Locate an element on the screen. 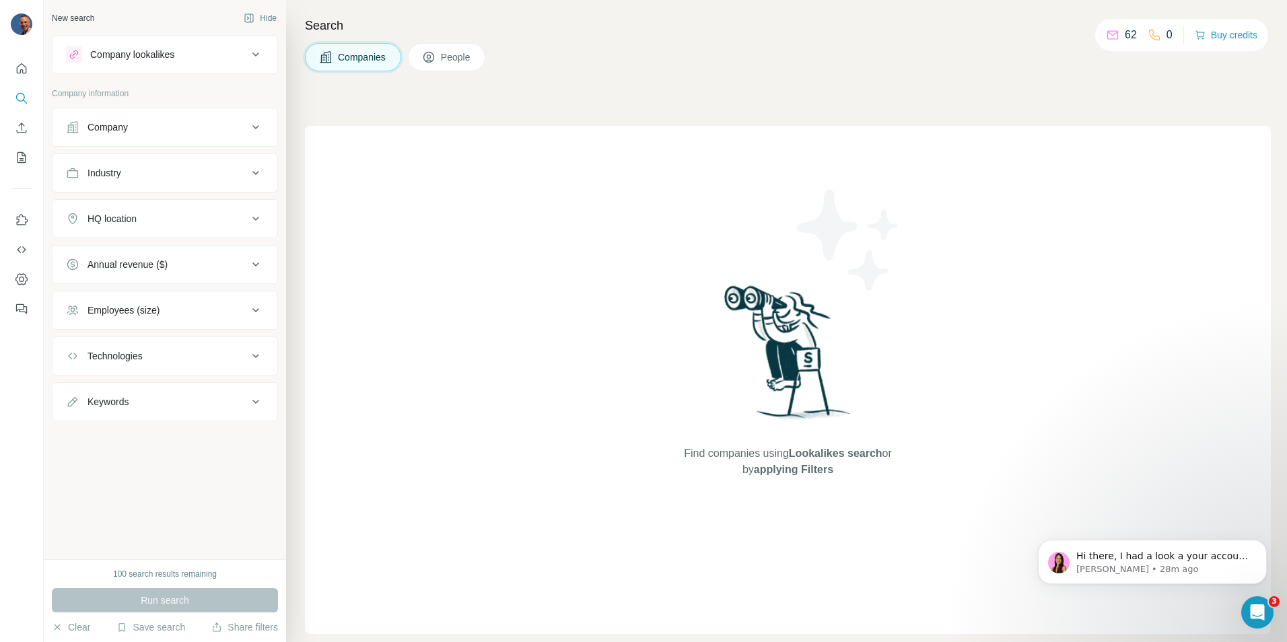 The height and width of the screenshot is (642, 1287). div: Keywords is located at coordinates (108, 402).